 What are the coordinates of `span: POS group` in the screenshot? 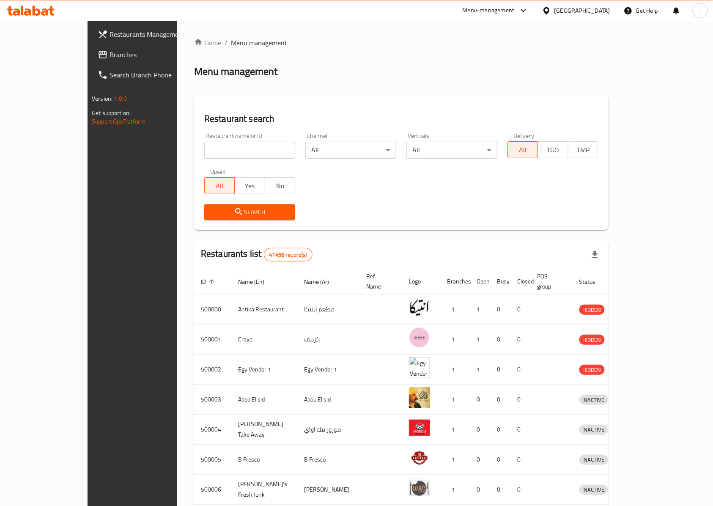 It's located at (550, 281).